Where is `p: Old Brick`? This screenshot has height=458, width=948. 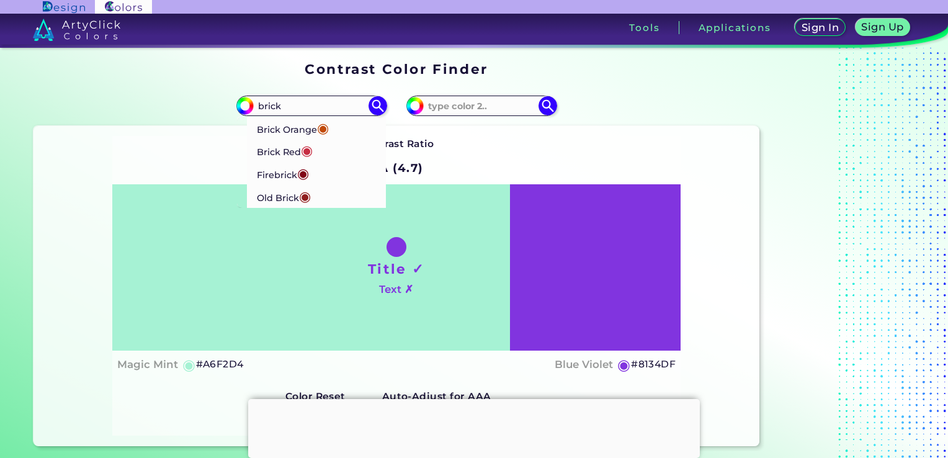
p: Old Brick is located at coordinates (283, 196).